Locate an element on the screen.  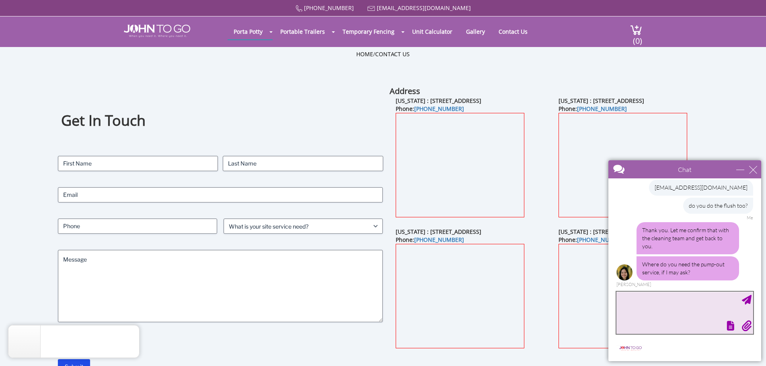
div: Send Message is located at coordinates (143, 144).